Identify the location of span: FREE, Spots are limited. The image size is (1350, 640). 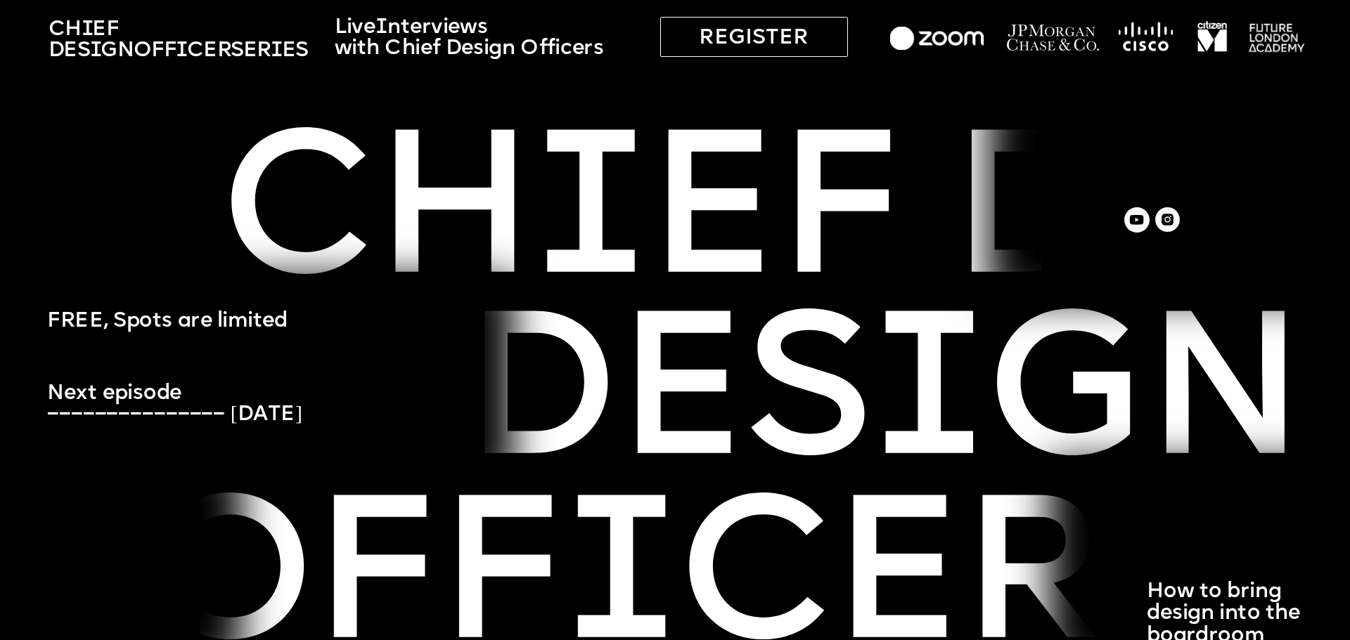
(167, 321).